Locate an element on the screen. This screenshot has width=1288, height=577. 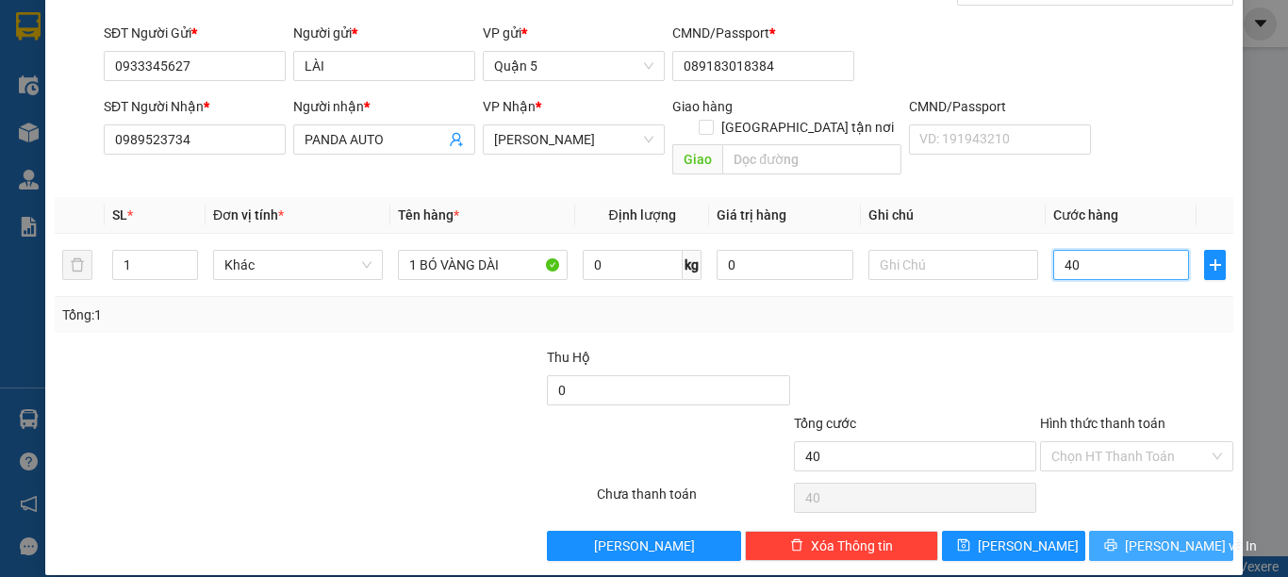
input: Dọc đường is located at coordinates (812, 159).